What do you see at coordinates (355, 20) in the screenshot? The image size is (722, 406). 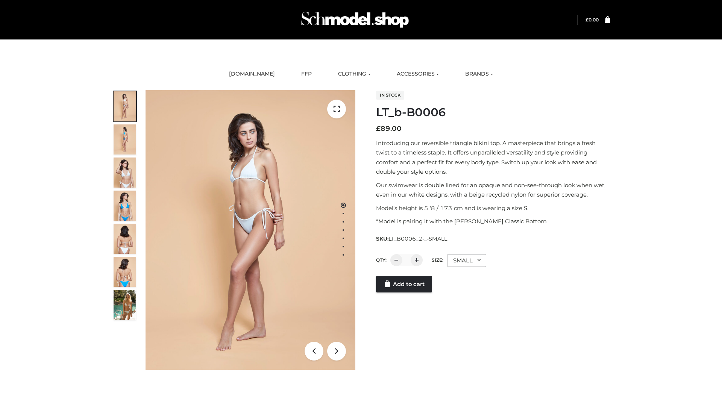 I see `a: Schmodel Admin 964` at bounding box center [355, 20].